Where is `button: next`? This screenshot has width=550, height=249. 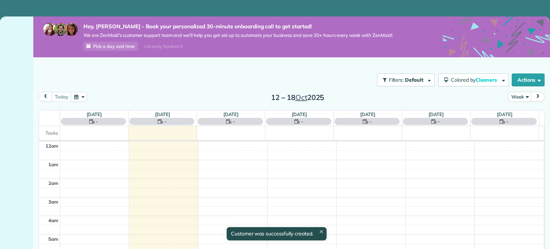 button: next is located at coordinates (538, 96).